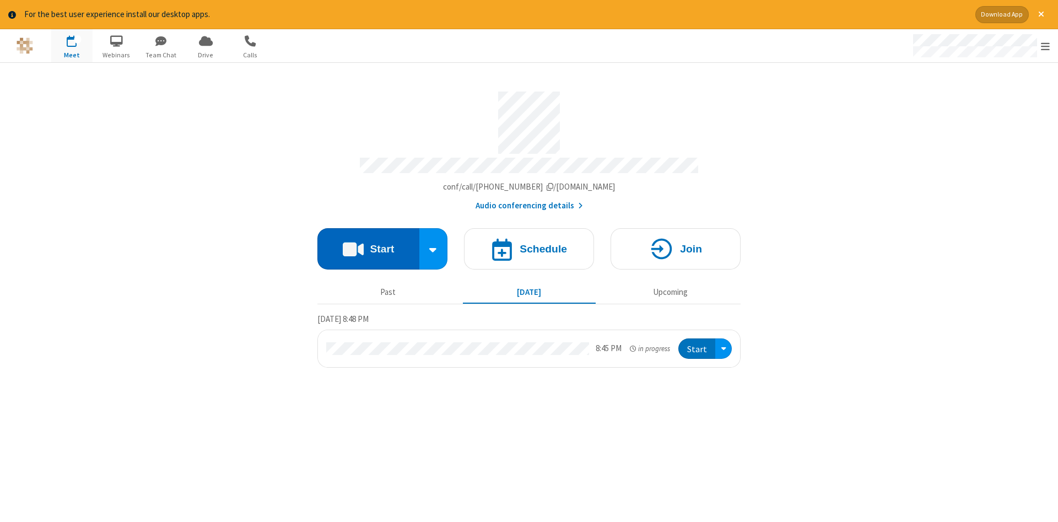  Describe the element at coordinates (529, 248) in the screenshot. I see `button: Schedule` at that location.